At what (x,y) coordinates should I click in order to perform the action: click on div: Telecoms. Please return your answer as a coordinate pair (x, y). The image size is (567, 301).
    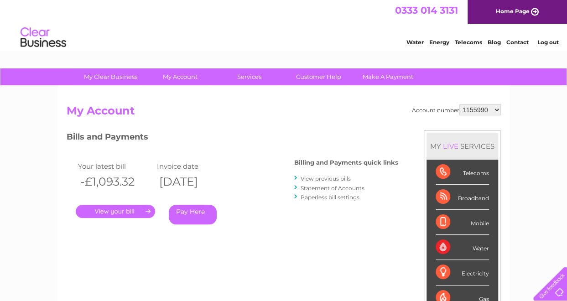
    Looking at the image, I should click on (462, 172).